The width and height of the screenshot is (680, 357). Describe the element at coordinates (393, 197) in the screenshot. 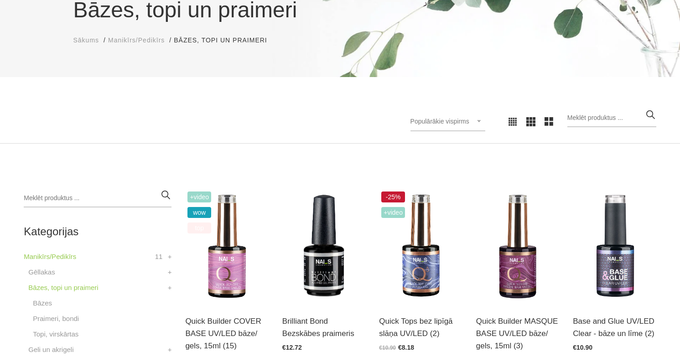

I see `span: -25%` at that location.